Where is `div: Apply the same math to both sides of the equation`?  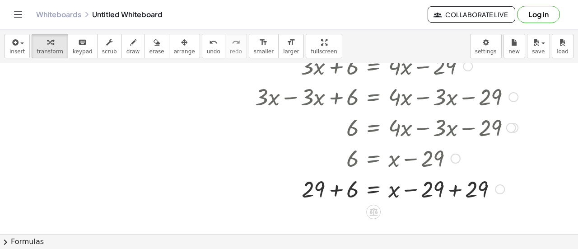 div: Apply the same math to both sides of the equation is located at coordinates (374, 212).